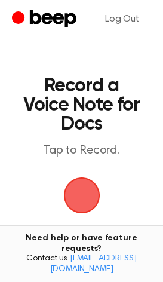  What do you see at coordinates (81, 264) in the screenshot?
I see `span: Contact us` at bounding box center [81, 264].